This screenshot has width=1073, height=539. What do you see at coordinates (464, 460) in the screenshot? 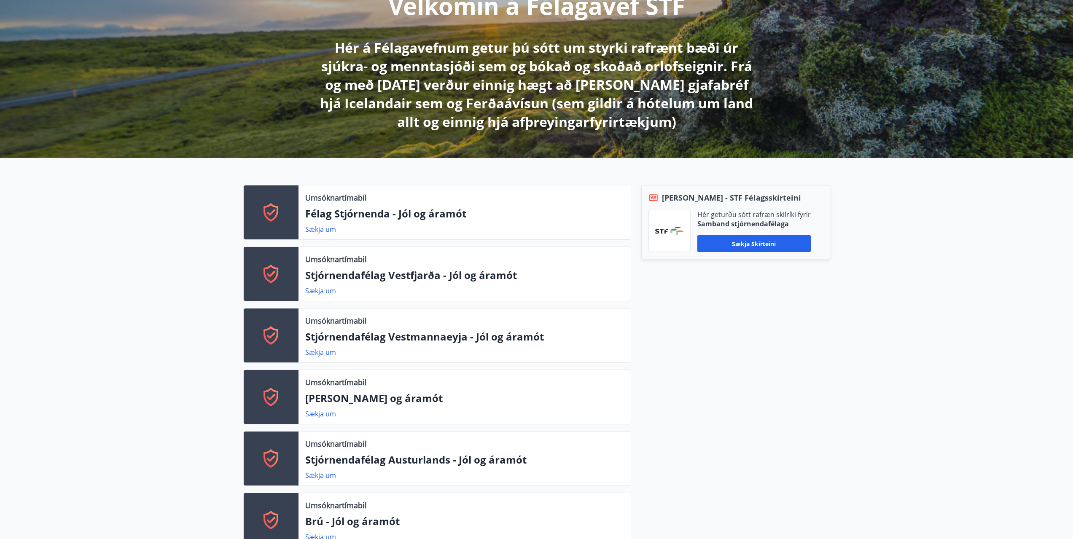
I see `p: Stjórnendafélag Austurlands - Jól og áramót` at bounding box center [464, 460].